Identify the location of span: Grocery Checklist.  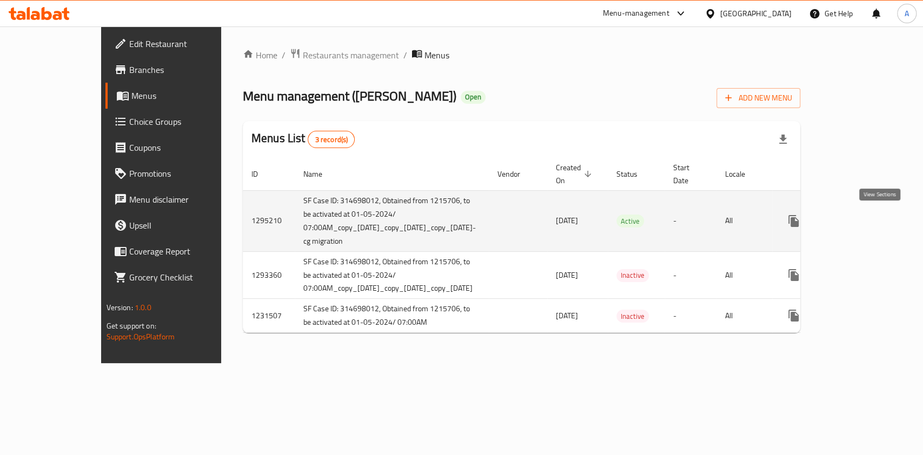
(188, 277).